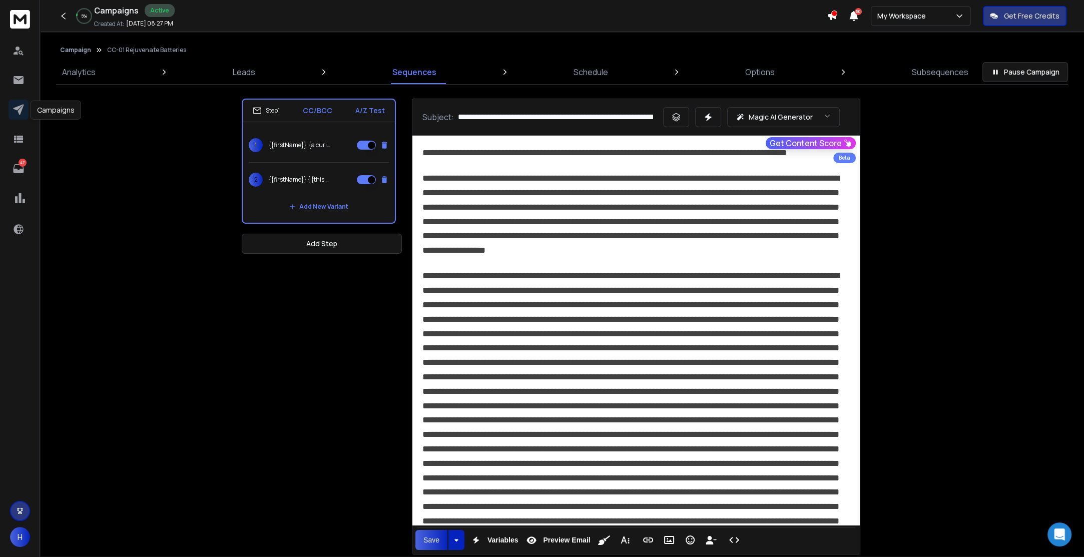 This screenshot has height=557, width=1084. I want to click on button: Insert Image (Ctrl+P), so click(669, 540).